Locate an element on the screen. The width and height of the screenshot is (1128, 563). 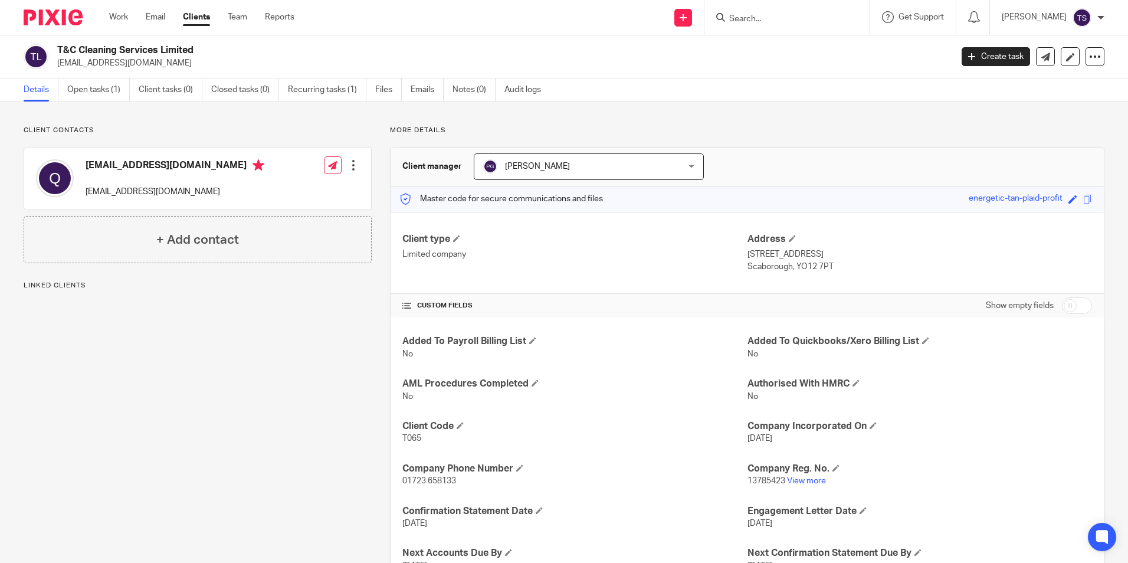
span: 13785423 is located at coordinates (766, 481).